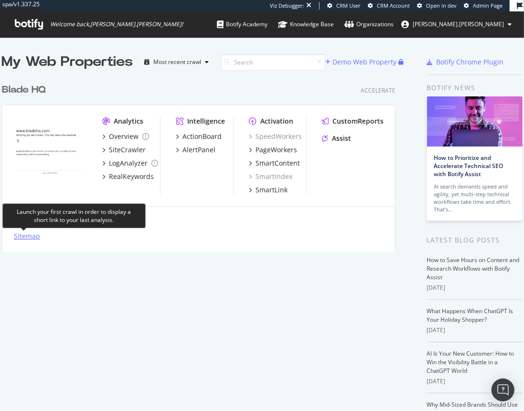 Image resolution: width=524 pixels, height=411 pixels. I want to click on a: ActionBoard, so click(198, 137).